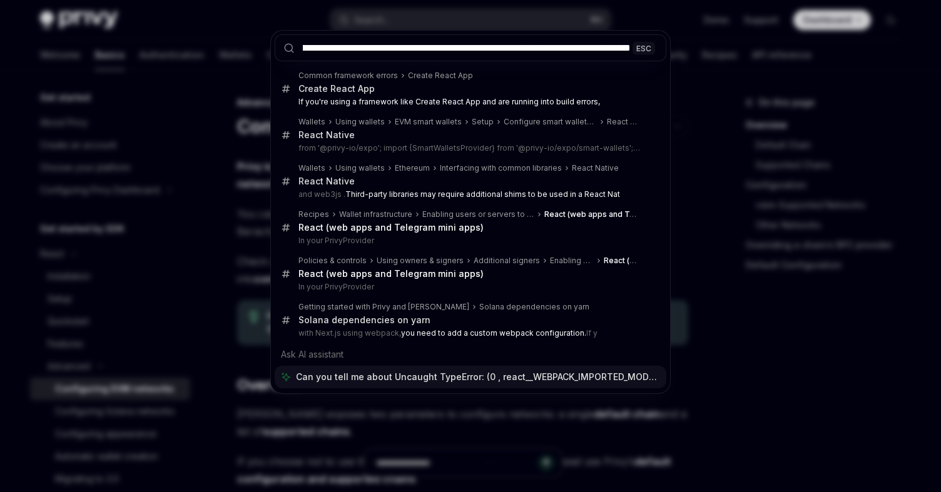  I want to click on div: EVM smart wallets, so click(428, 122).